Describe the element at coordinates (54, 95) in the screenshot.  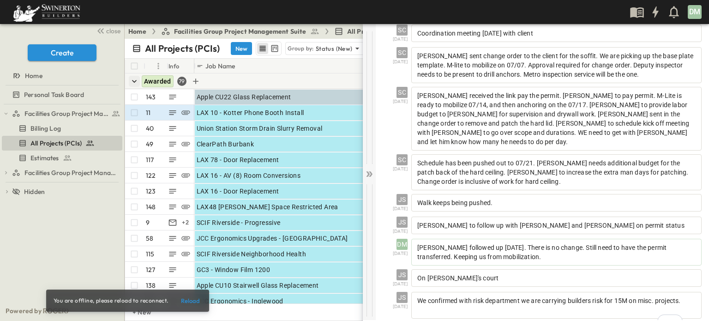
I see `span: Personal Task Board` at that location.